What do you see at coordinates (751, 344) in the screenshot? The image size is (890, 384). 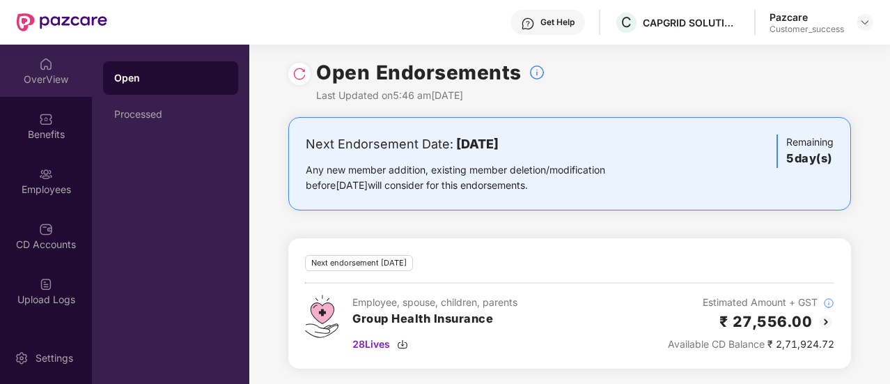 I see `div: ₹ 2,71,924.72` at bounding box center [751, 344].